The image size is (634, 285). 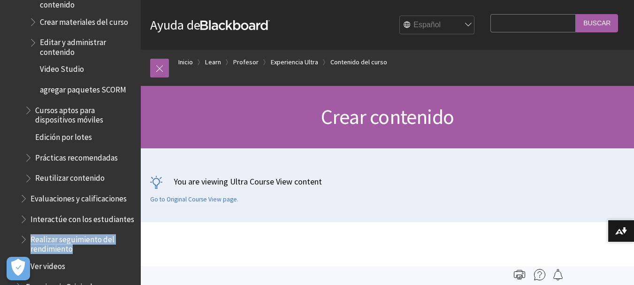 What do you see at coordinates (82, 217) in the screenshot?
I see `span: Interactúe con los estudiantes` at bounding box center [82, 217].